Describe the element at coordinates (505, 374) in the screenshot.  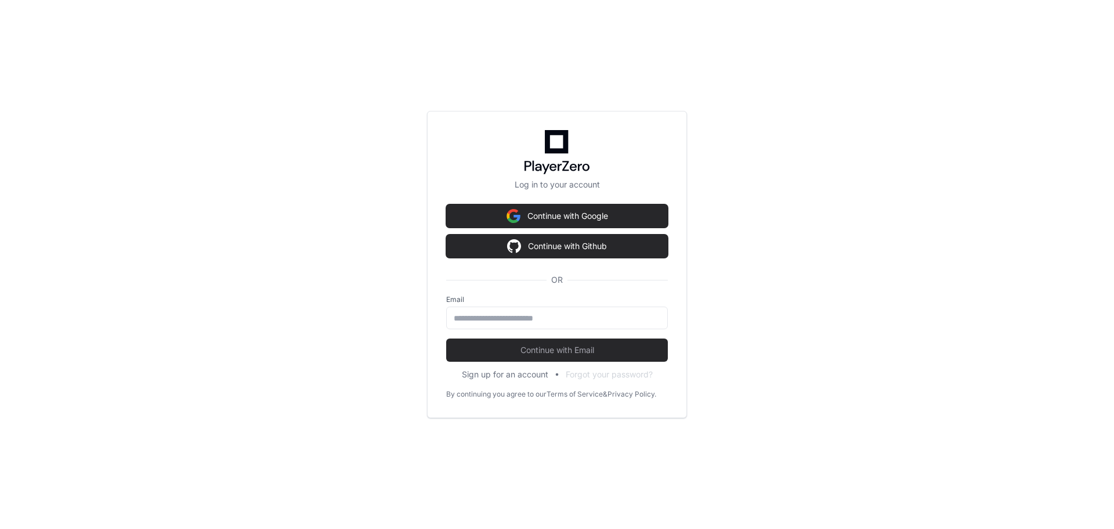
I see `button: Sign up for an account` at that location.